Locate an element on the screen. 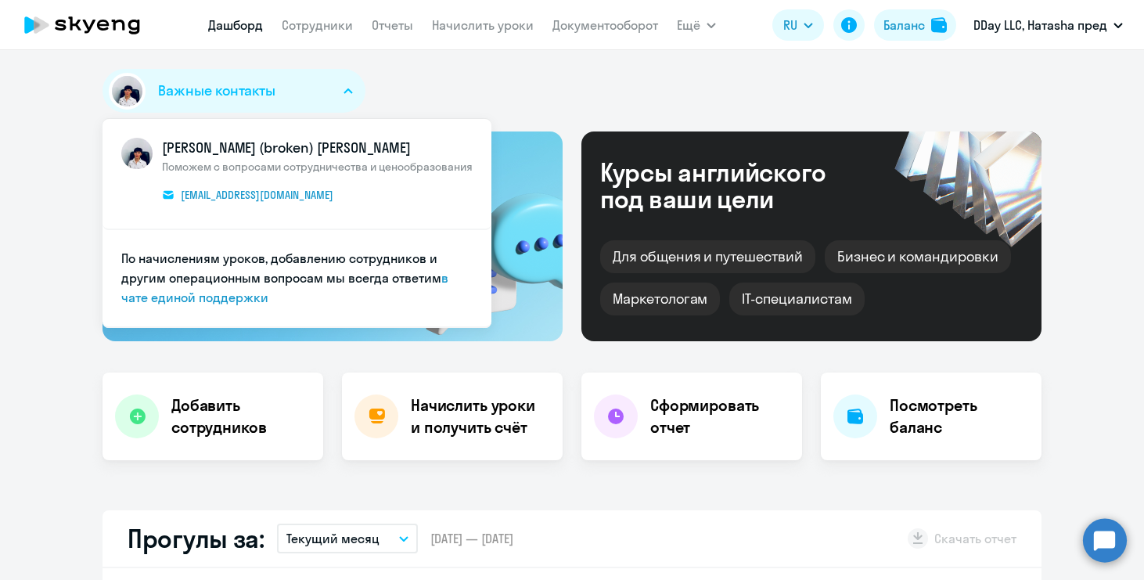 The height and width of the screenshot is (580, 1144). a: в чате единой поддержки is located at coordinates (285, 287).